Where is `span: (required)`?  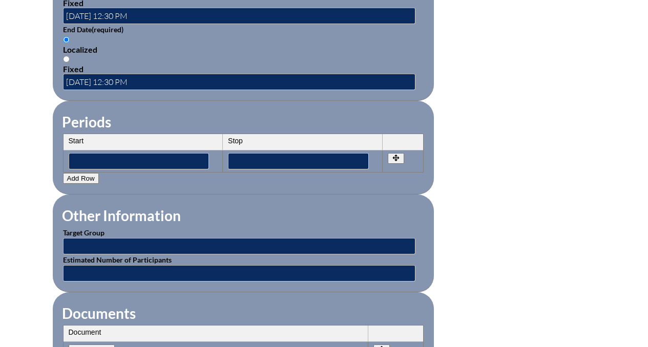 span: (required) is located at coordinates (108, 29).